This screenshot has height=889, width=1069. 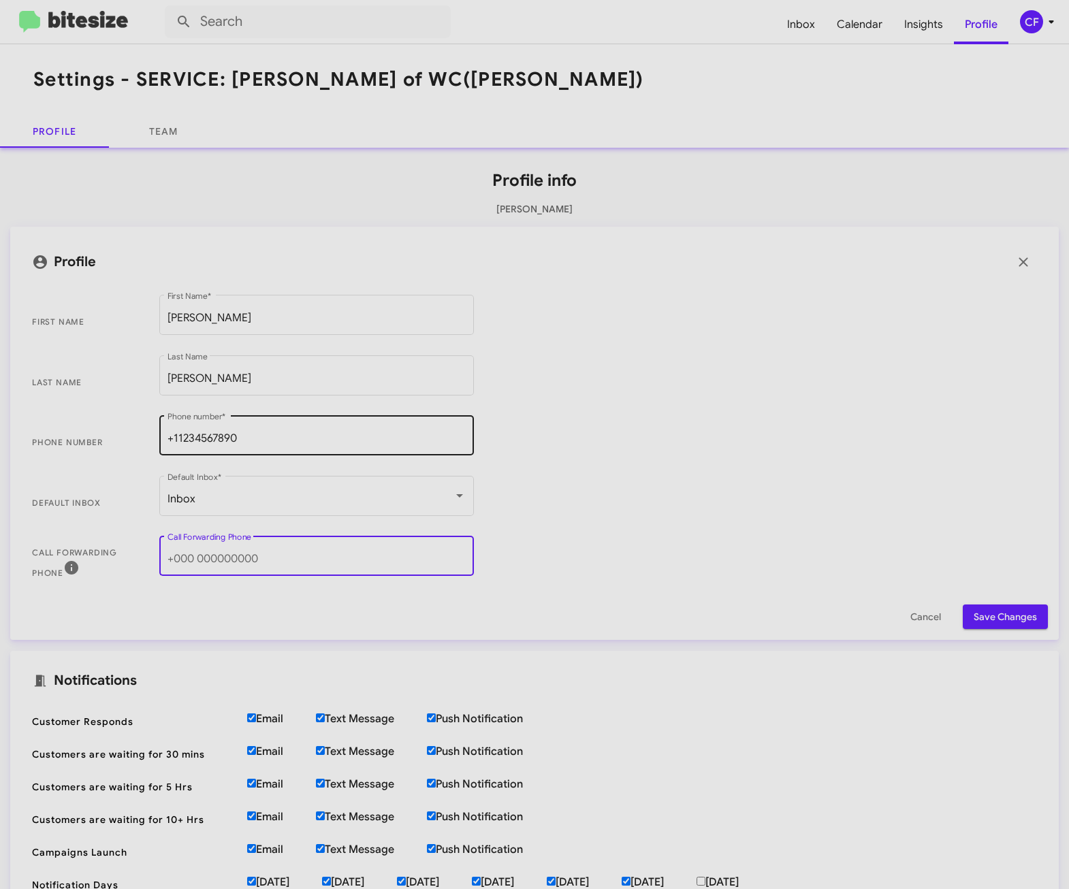 What do you see at coordinates (308, 22) in the screenshot?
I see `input: Search` at bounding box center [308, 22].